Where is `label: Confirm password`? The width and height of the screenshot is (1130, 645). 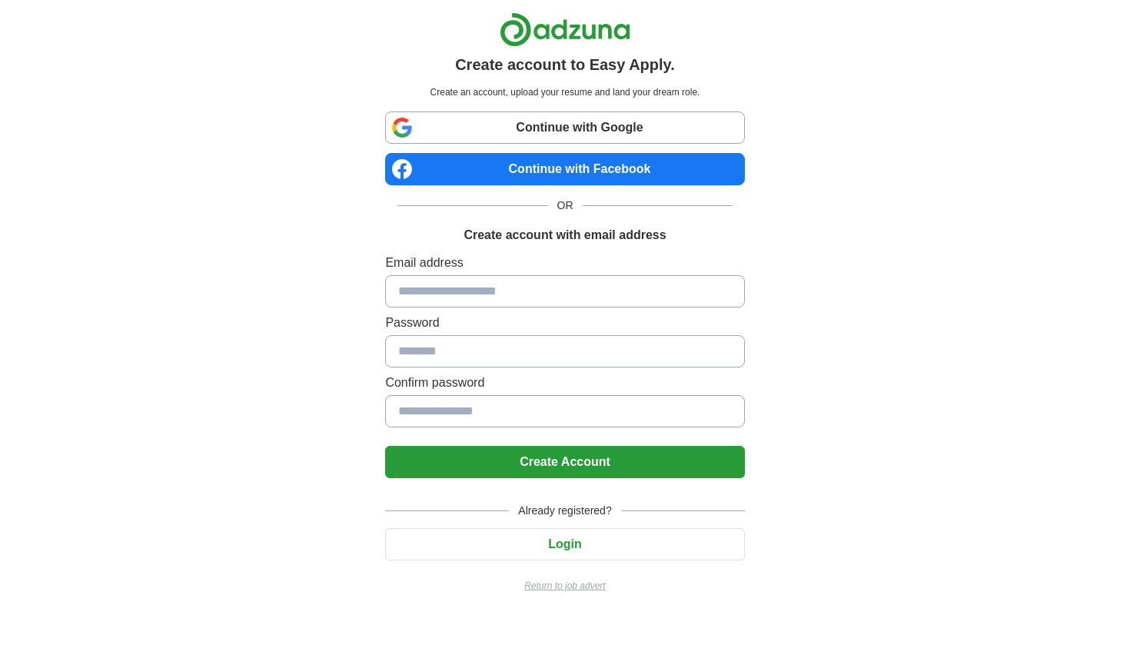 label: Confirm password is located at coordinates (564, 383).